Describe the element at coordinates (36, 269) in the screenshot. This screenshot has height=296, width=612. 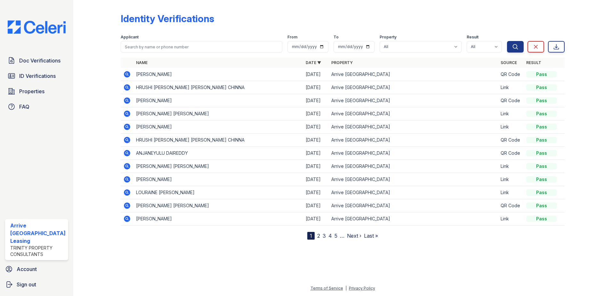
I see `a: Account` at that location.